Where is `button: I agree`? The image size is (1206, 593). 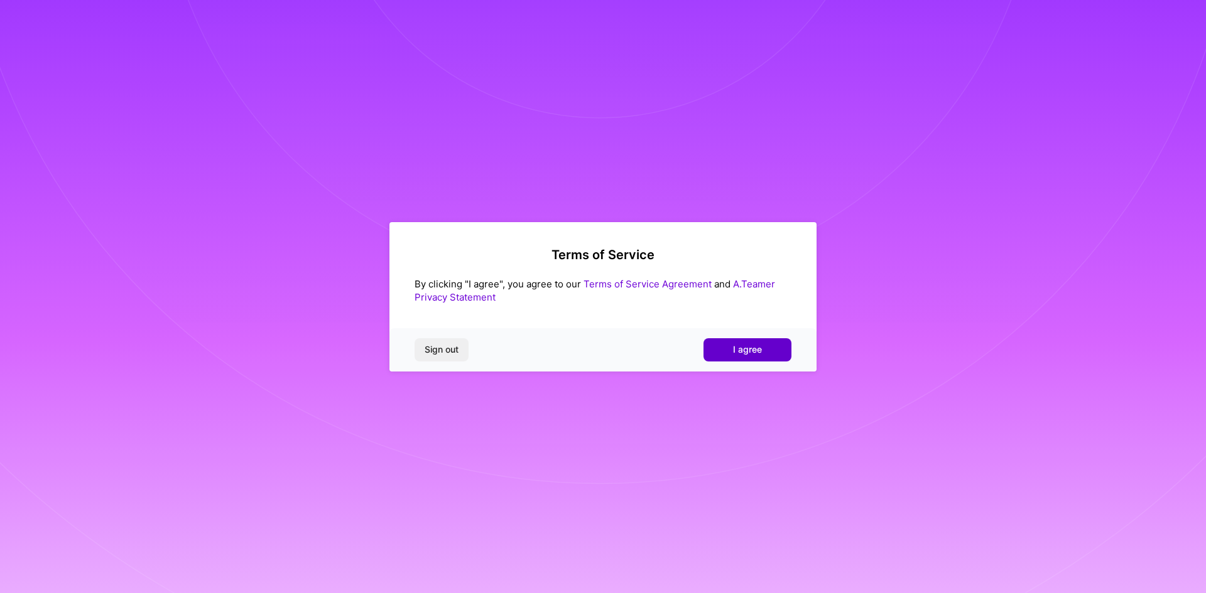 button: I agree is located at coordinates (747, 350).